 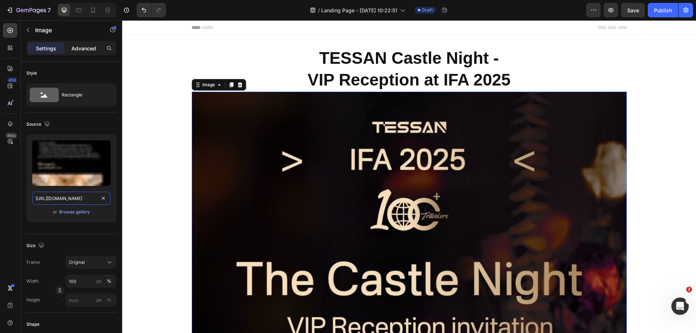 I want to click on button: Browse gallery, so click(x=74, y=212).